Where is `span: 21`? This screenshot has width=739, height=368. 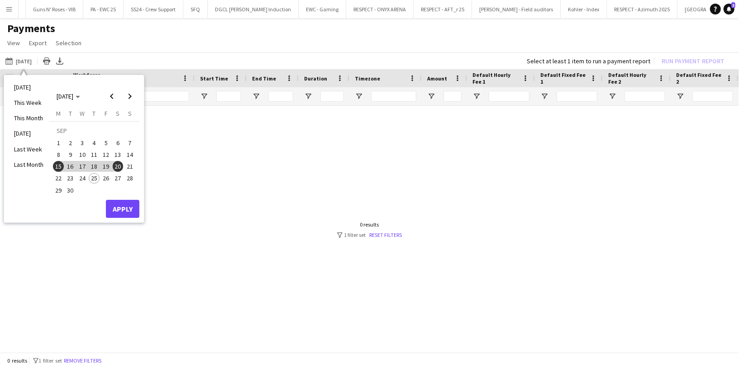 span: 21 is located at coordinates (130, 166).